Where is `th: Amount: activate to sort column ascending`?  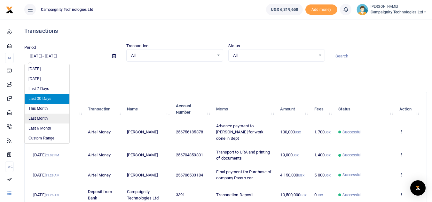 th: Amount: activate to sort column ascending is located at coordinates (293, 109).